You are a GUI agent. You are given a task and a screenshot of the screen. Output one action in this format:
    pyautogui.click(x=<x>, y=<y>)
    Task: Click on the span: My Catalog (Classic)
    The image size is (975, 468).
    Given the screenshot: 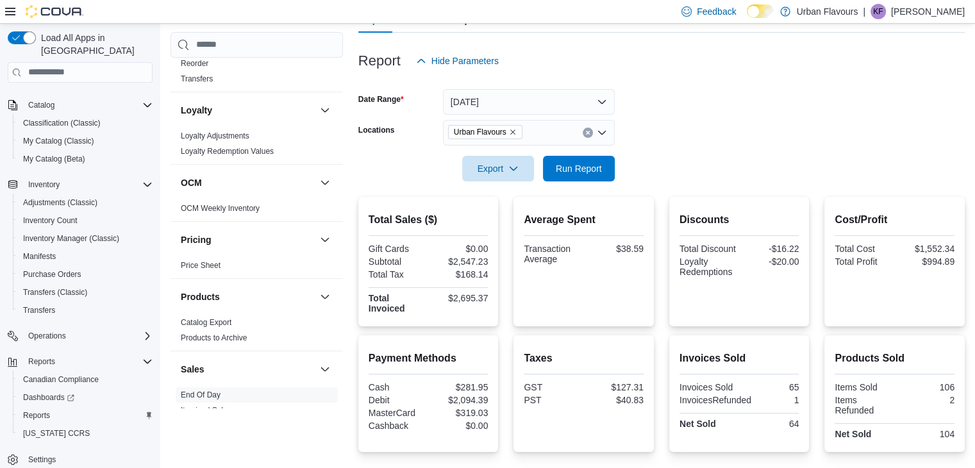 What is the action you would take?
    pyautogui.click(x=85, y=141)
    